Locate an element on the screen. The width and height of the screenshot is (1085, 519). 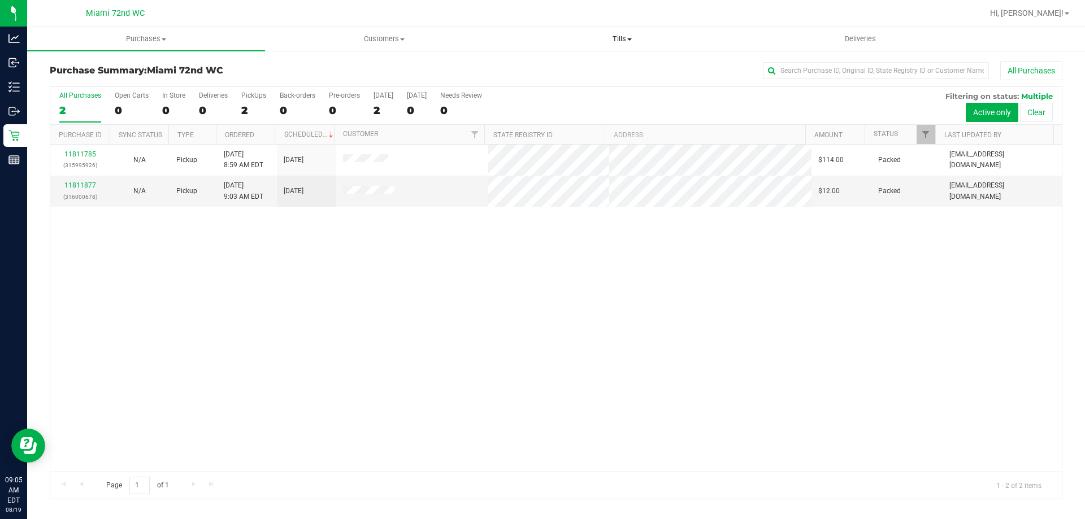
a: Amount is located at coordinates (829, 135).